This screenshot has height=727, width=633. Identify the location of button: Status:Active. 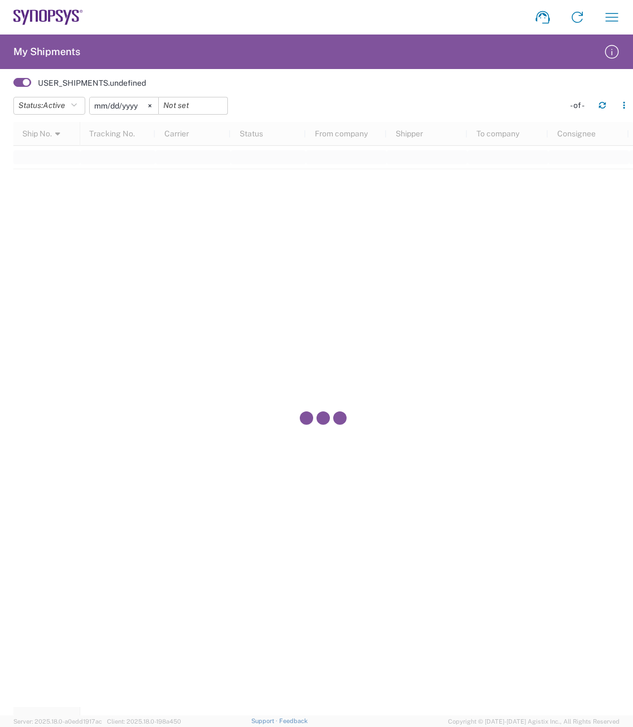
(49, 106).